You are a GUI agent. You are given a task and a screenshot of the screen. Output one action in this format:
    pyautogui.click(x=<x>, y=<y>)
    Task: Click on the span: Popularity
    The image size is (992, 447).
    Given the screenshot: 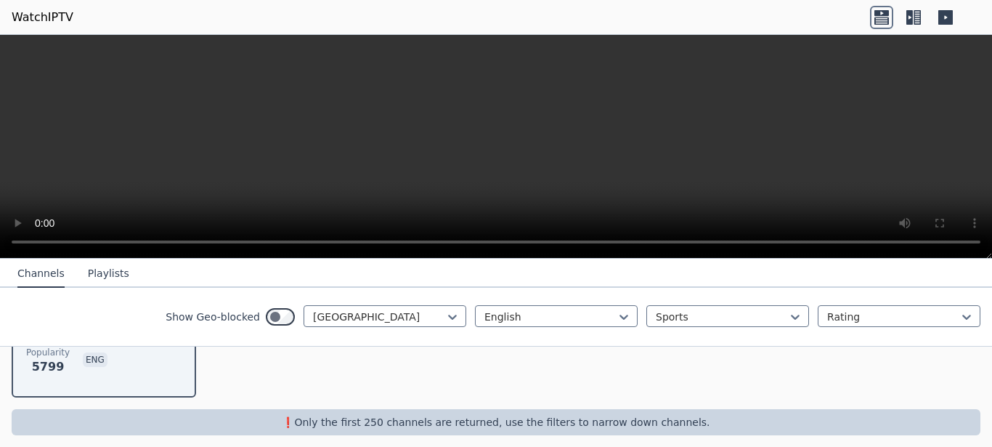 What is the action you would take?
    pyautogui.click(x=48, y=352)
    